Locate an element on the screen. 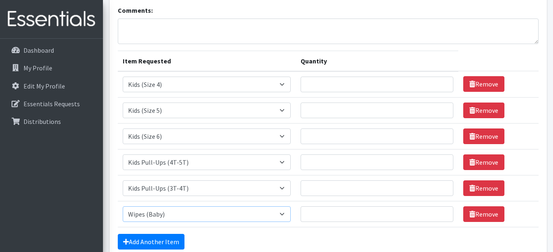  label: Comments: is located at coordinates (135, 10).